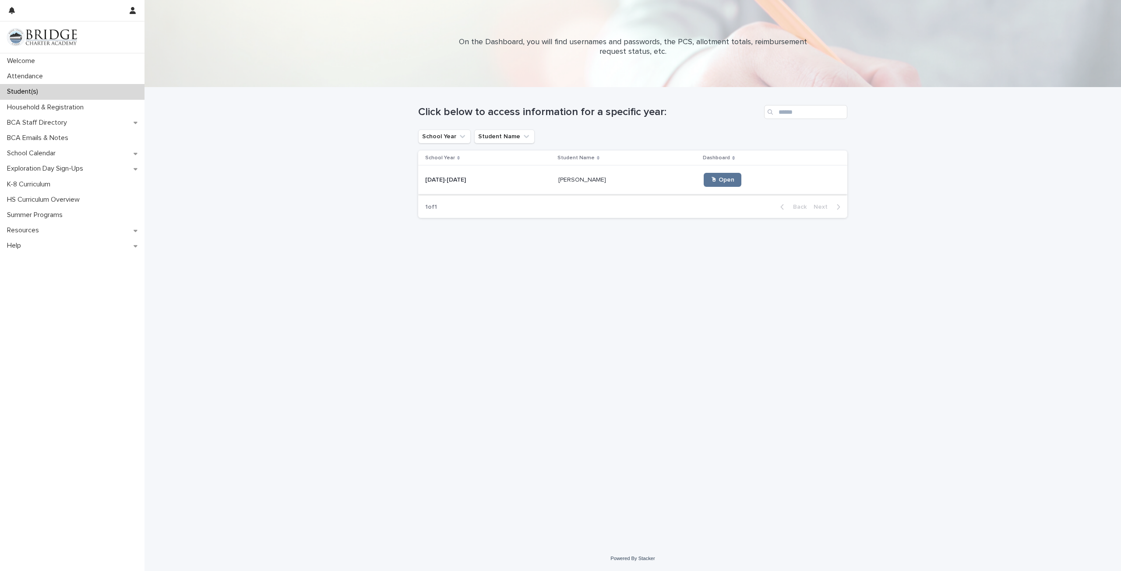 The width and height of the screenshot is (1121, 571). I want to click on p: Attendance, so click(27, 76).